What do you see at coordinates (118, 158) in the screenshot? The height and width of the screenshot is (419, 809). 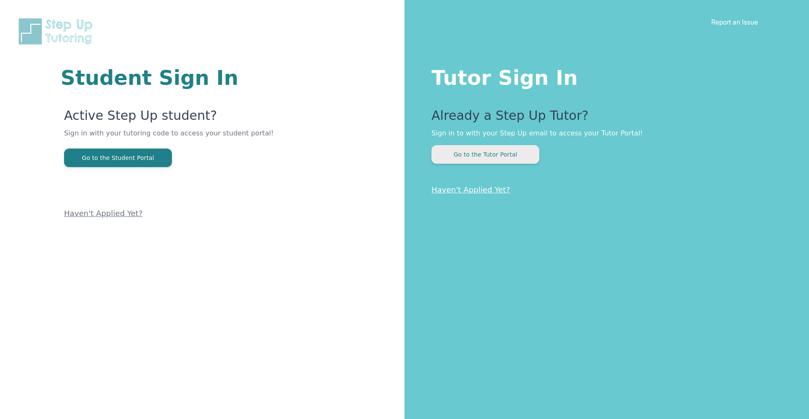 I see `button: Go to the Student Portal` at bounding box center [118, 158].